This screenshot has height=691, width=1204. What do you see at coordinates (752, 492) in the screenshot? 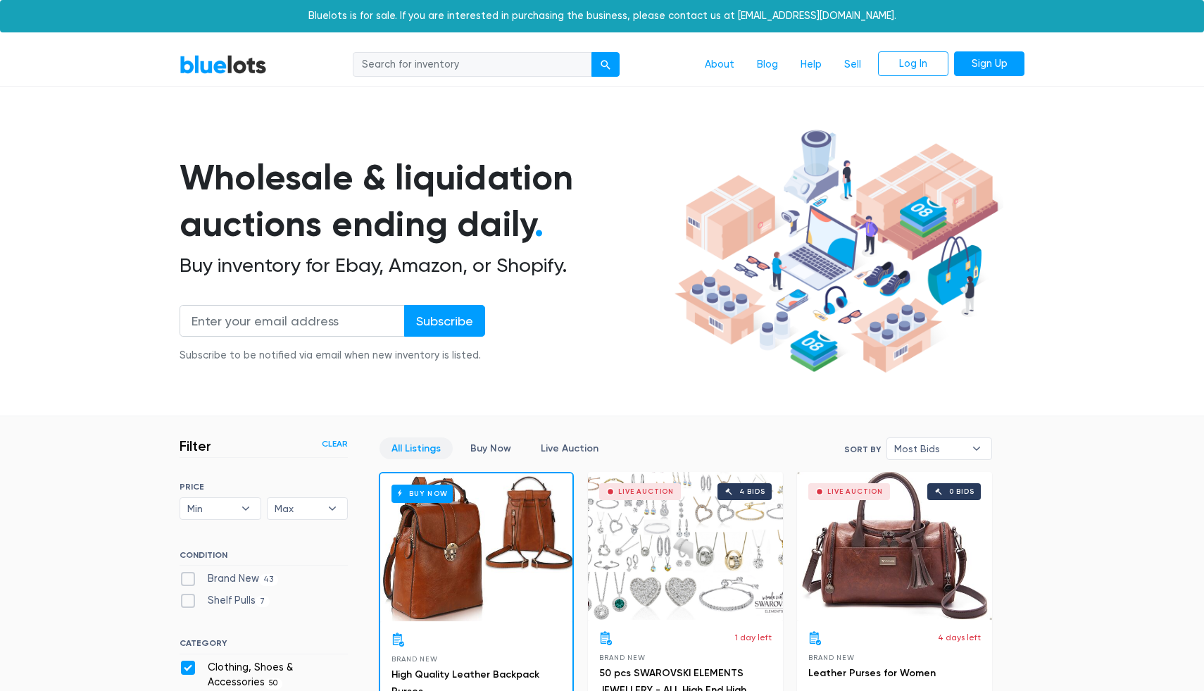
I see `div: 4 bids` at bounding box center [752, 492].